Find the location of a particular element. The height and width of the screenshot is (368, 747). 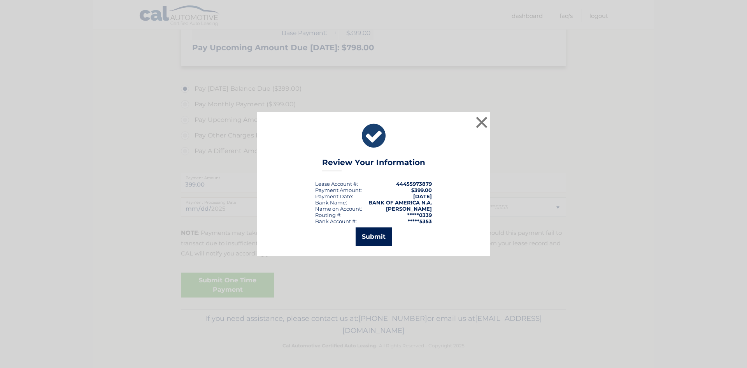

h3: Review Your Information is located at coordinates (374, 164).